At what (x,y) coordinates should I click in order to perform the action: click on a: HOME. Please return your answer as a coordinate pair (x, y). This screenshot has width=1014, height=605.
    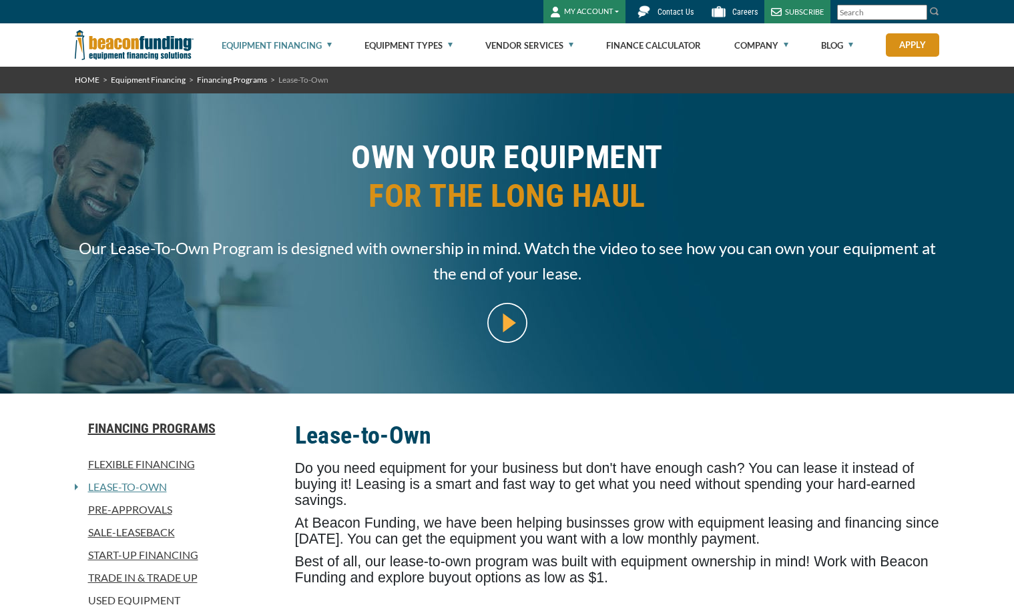
    Looking at the image, I should click on (87, 79).